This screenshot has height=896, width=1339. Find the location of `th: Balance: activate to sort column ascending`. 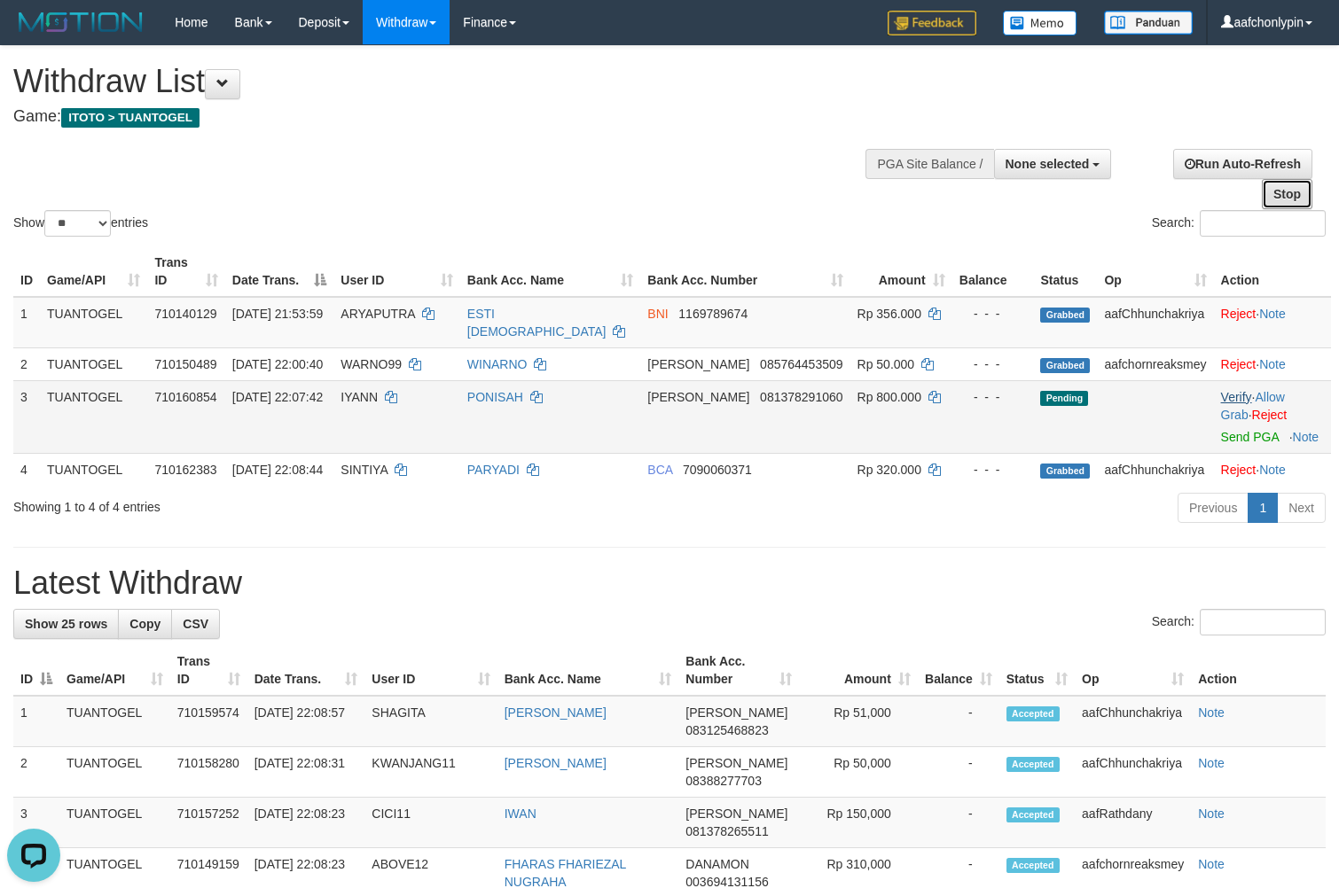

th: Balance: activate to sort column ascending is located at coordinates (959, 670).